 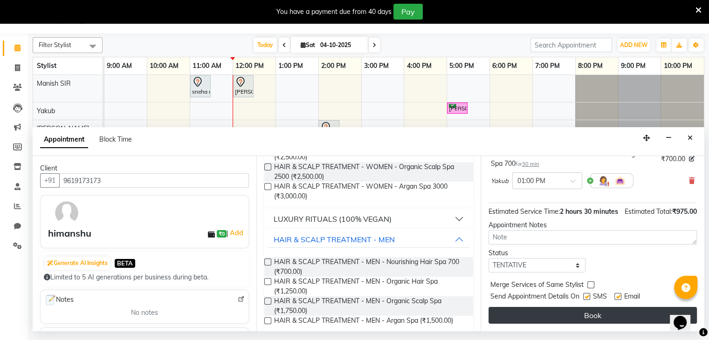 I want to click on button: ADD NEW, so click(x=633, y=45).